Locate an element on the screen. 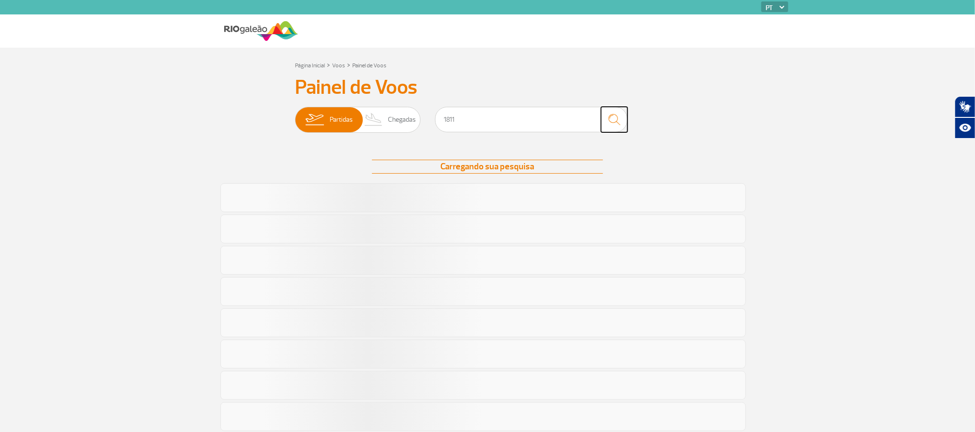  img: slider-desembarque is located at coordinates (374, 120).